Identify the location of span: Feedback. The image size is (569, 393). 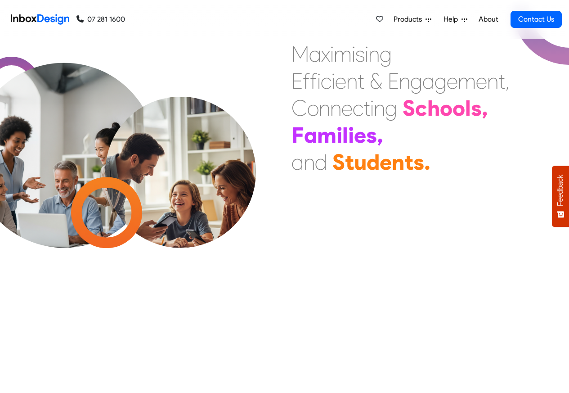
(561, 190).